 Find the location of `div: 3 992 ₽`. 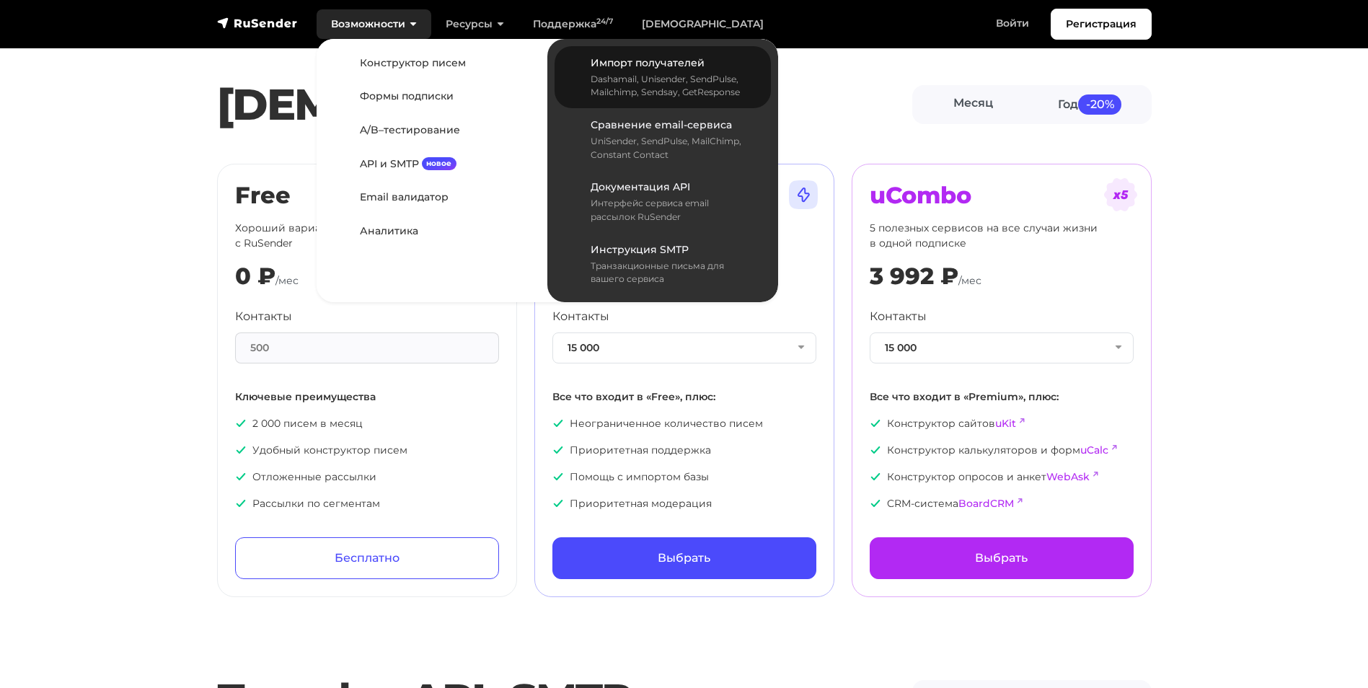

div: 3 992 ₽ is located at coordinates (914, 276).